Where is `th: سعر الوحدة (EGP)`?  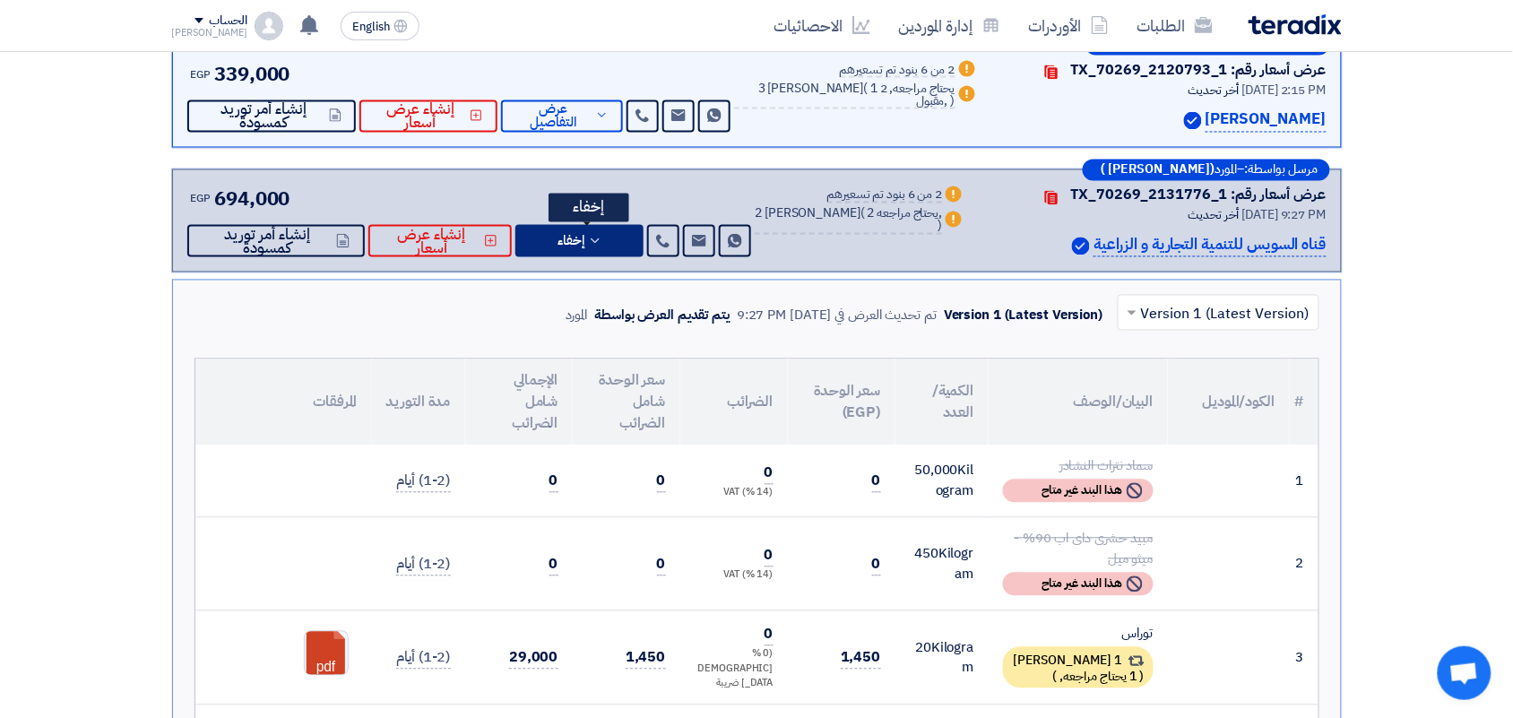
th: سعر الوحدة (EGP) is located at coordinates (841, 402).